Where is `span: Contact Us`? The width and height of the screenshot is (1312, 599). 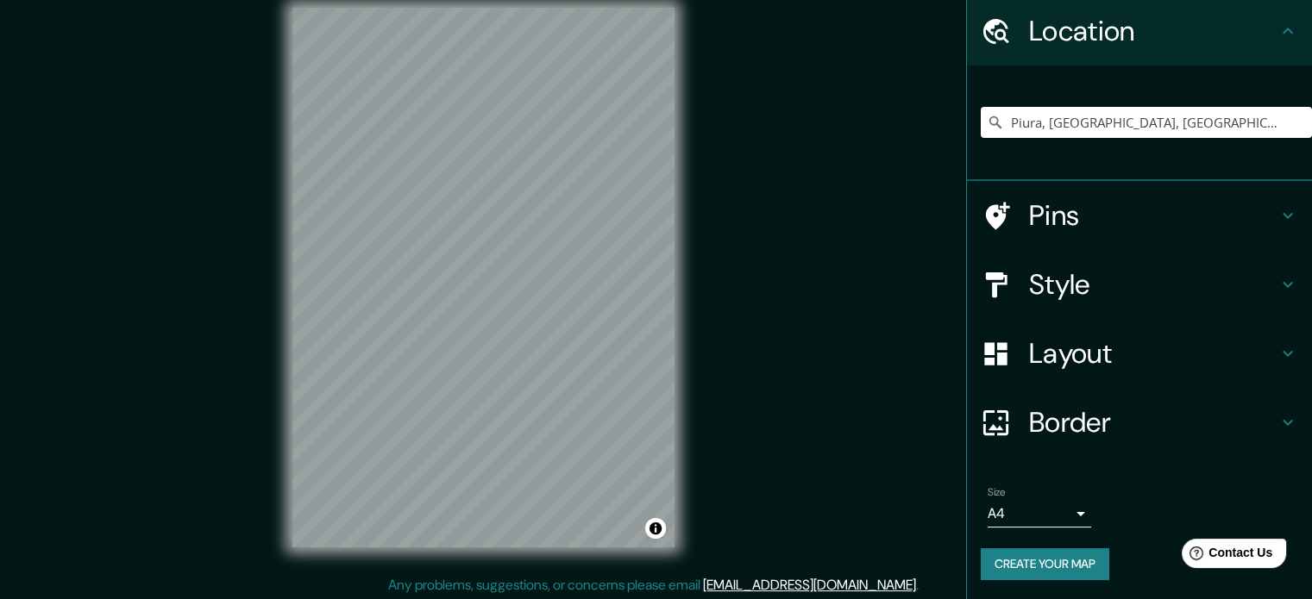 span: Contact Us is located at coordinates (82, 21).